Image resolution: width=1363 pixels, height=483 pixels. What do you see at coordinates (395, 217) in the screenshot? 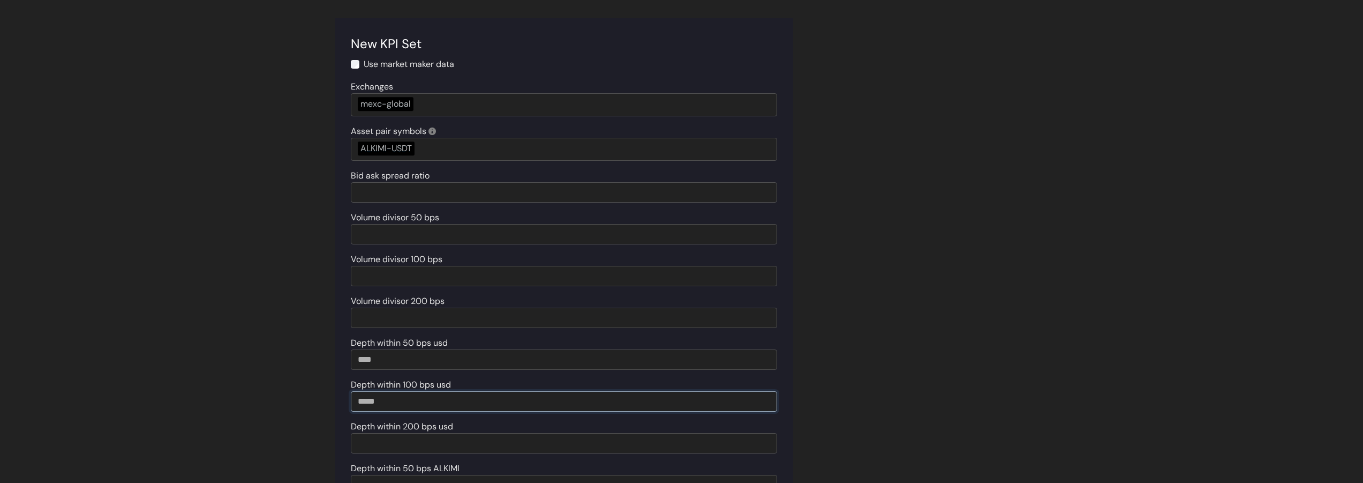
I see `label: Volume divisor 50 bps` at bounding box center [395, 217].